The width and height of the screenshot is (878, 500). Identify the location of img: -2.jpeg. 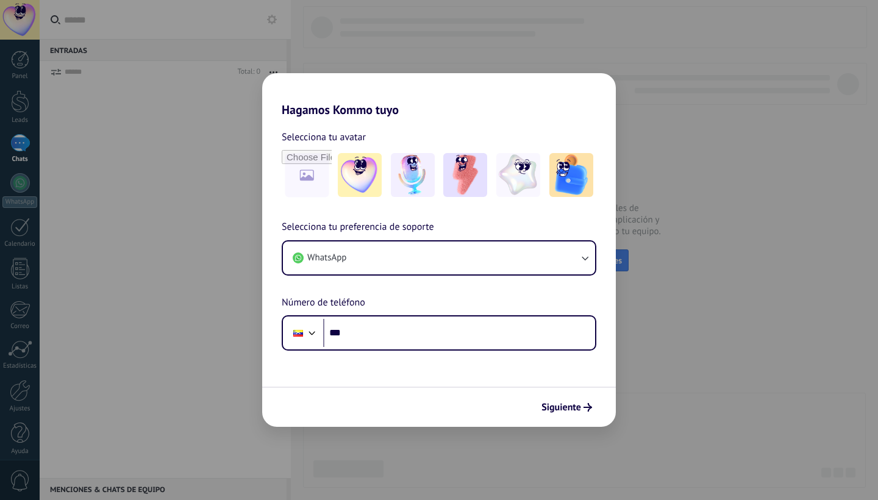
(413, 175).